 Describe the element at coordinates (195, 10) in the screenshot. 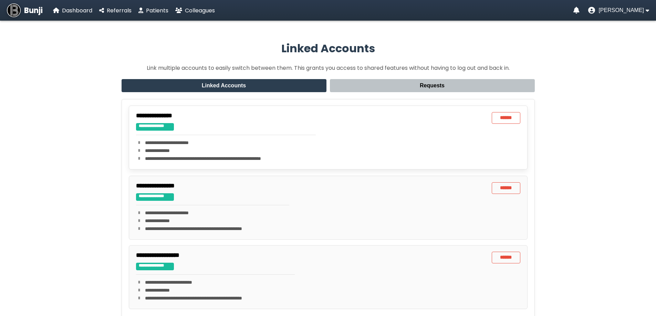

I see `a: Colleagues` at that location.